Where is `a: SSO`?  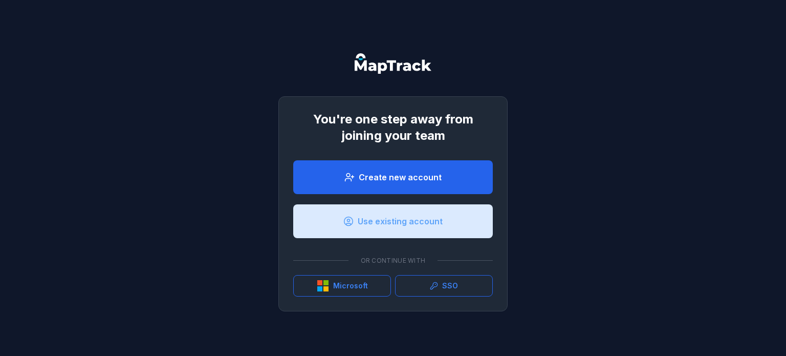 a: SSO is located at coordinates (444, 286).